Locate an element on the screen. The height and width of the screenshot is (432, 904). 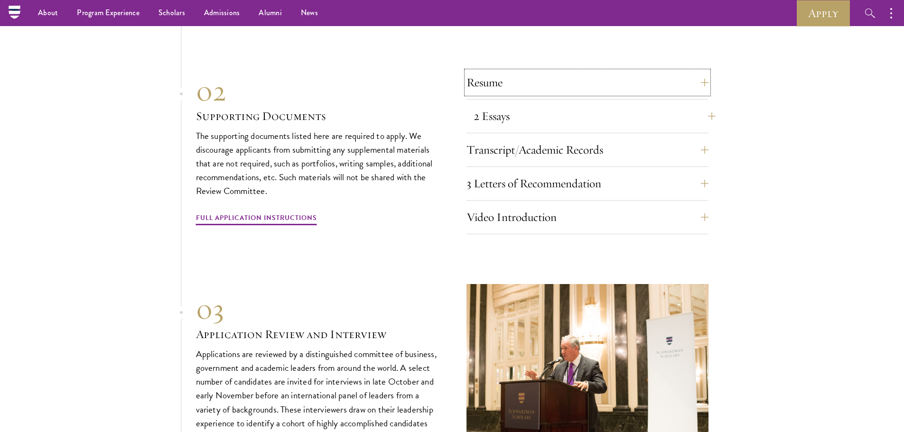
button: Transcript/Academic Records is located at coordinates (588, 150).